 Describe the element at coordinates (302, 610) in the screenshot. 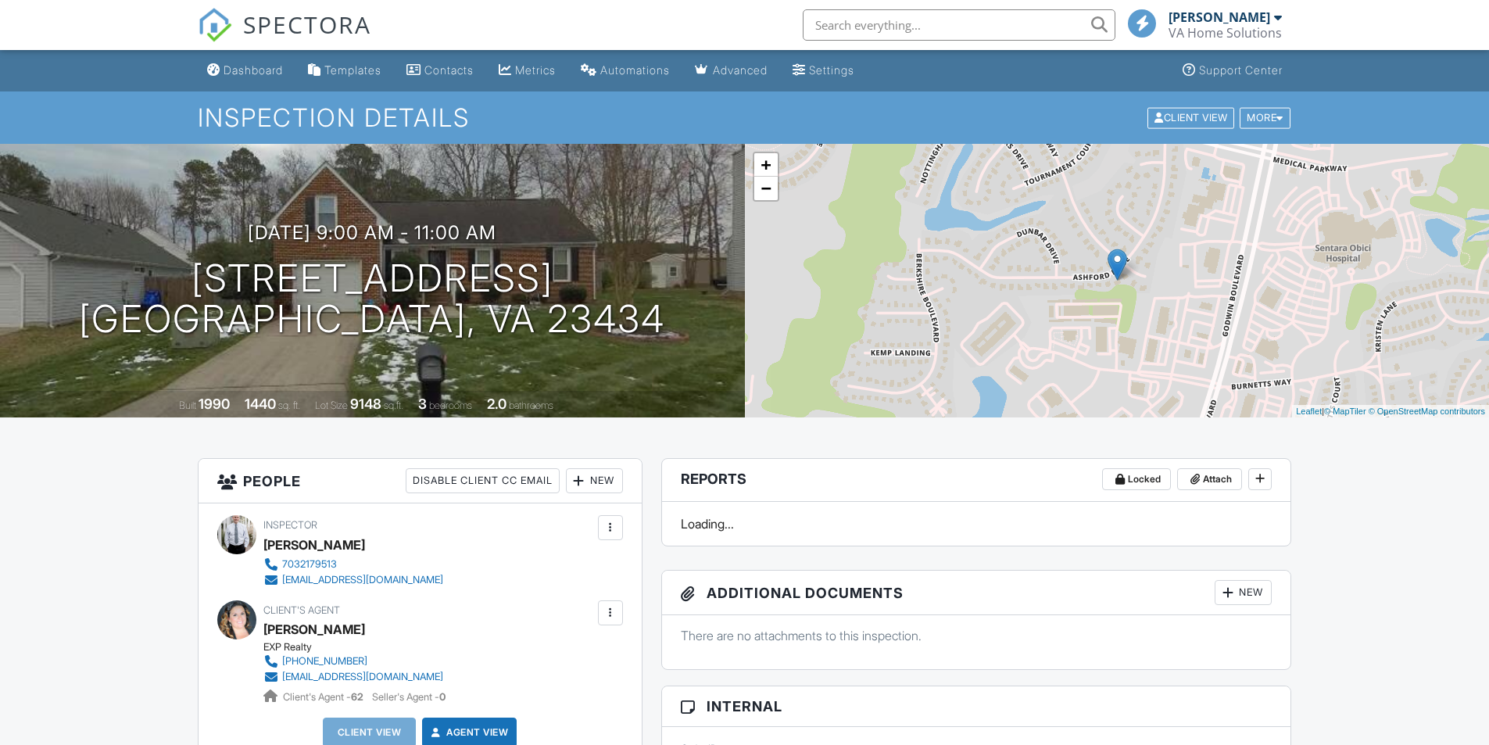

I see `span: Client's Agent` at that location.